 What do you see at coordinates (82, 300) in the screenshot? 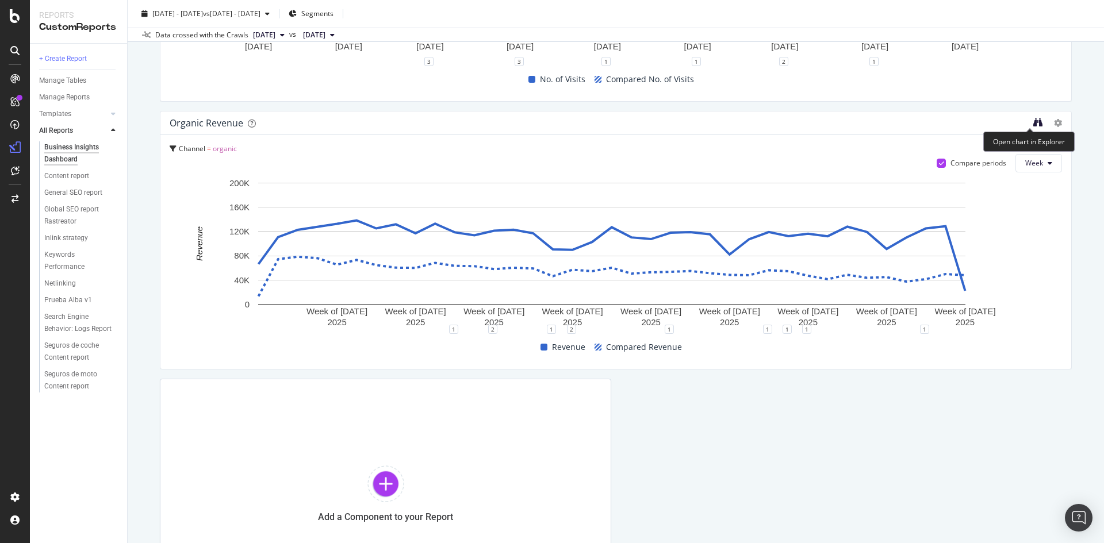
I see `a: Prueba Alba v1` at bounding box center [82, 300].